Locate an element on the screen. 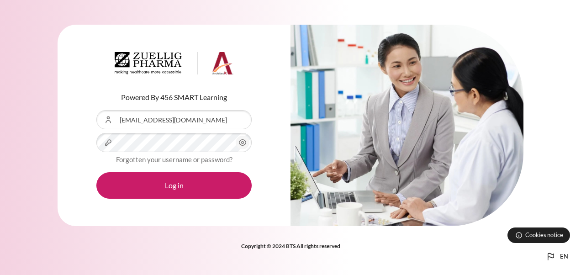 The image size is (581, 275). strong: Copyright © 2024 BTS All rights reserved is located at coordinates (291, 246).